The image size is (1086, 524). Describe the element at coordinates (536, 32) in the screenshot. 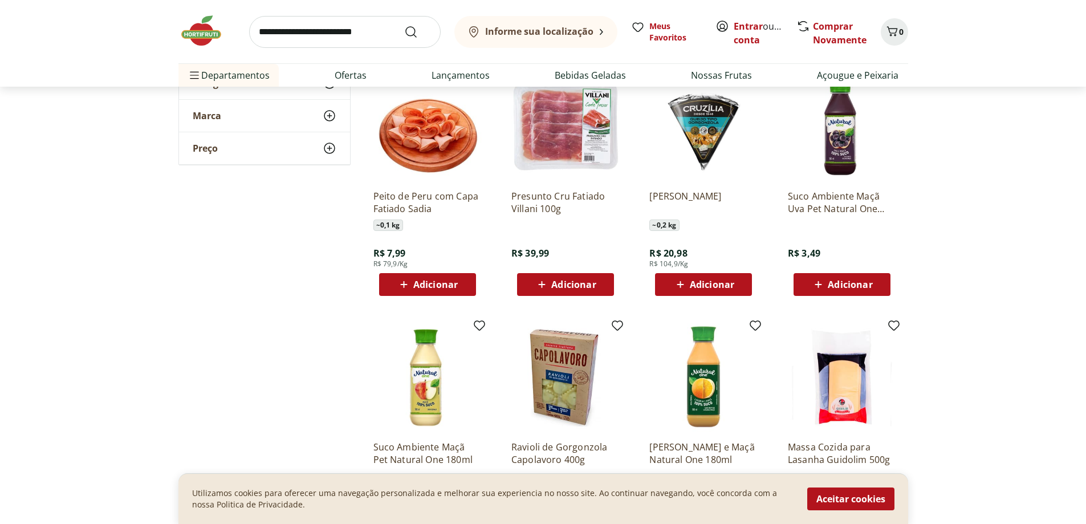

I see `button: Informe sua localização` at that location.